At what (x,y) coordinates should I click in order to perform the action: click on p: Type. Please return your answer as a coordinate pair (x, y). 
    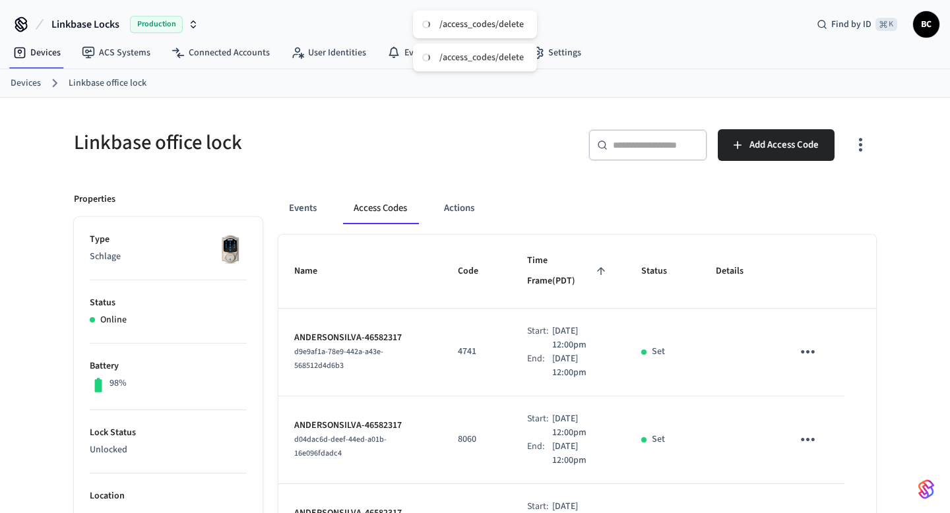
    Looking at the image, I should click on (168, 240).